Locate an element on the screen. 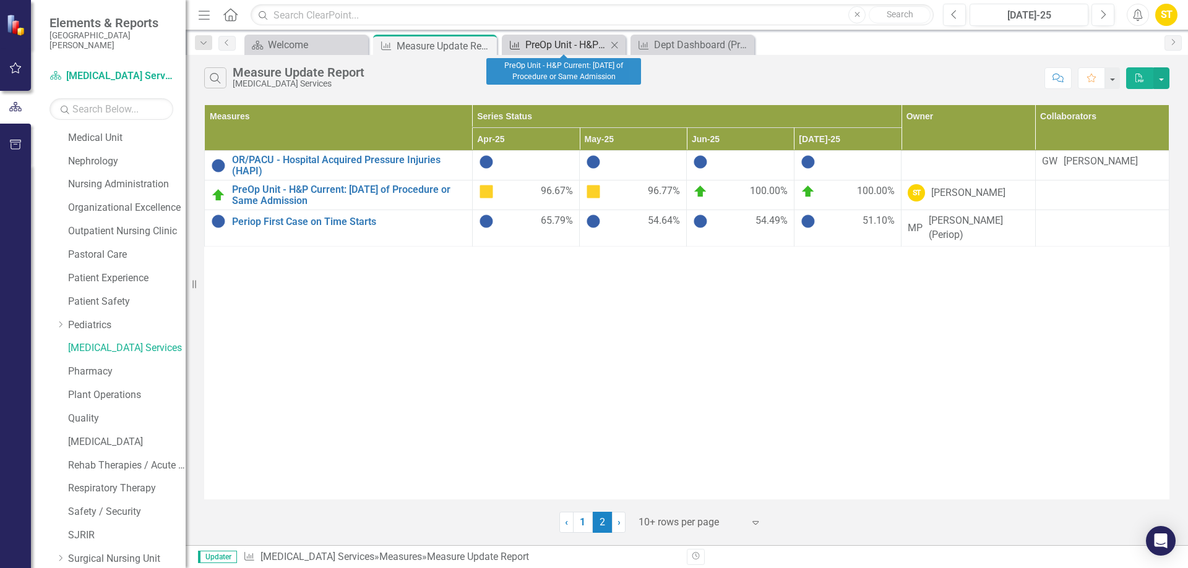  a: Respiratory Therapy is located at coordinates (127, 489).